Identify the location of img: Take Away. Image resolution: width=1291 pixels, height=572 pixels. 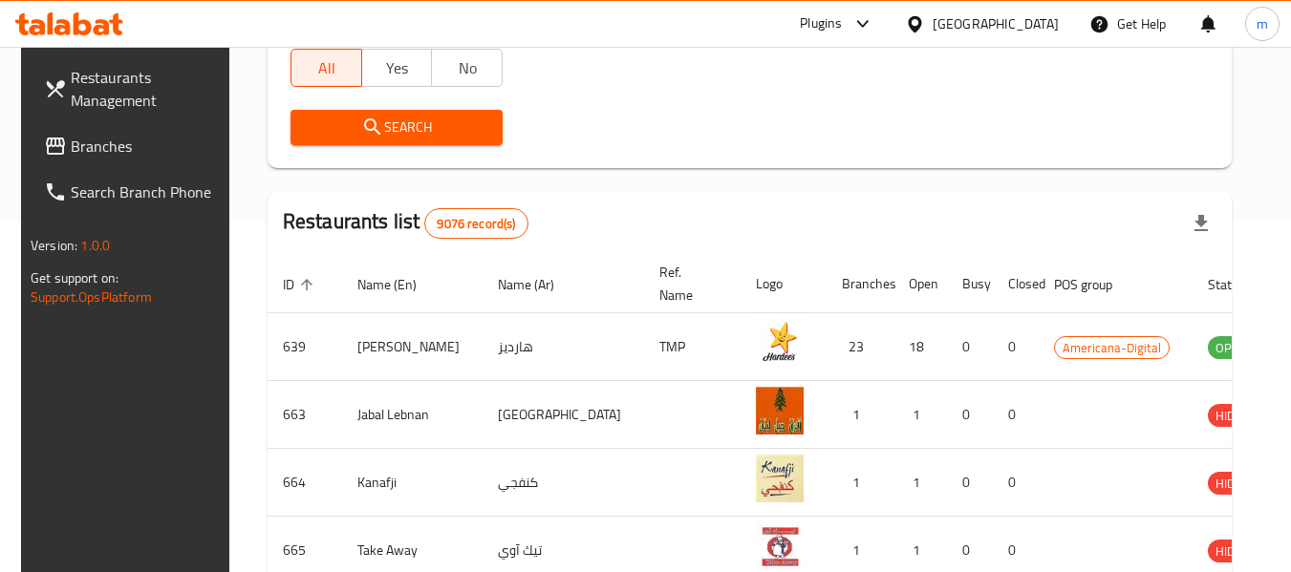
(780, 547).